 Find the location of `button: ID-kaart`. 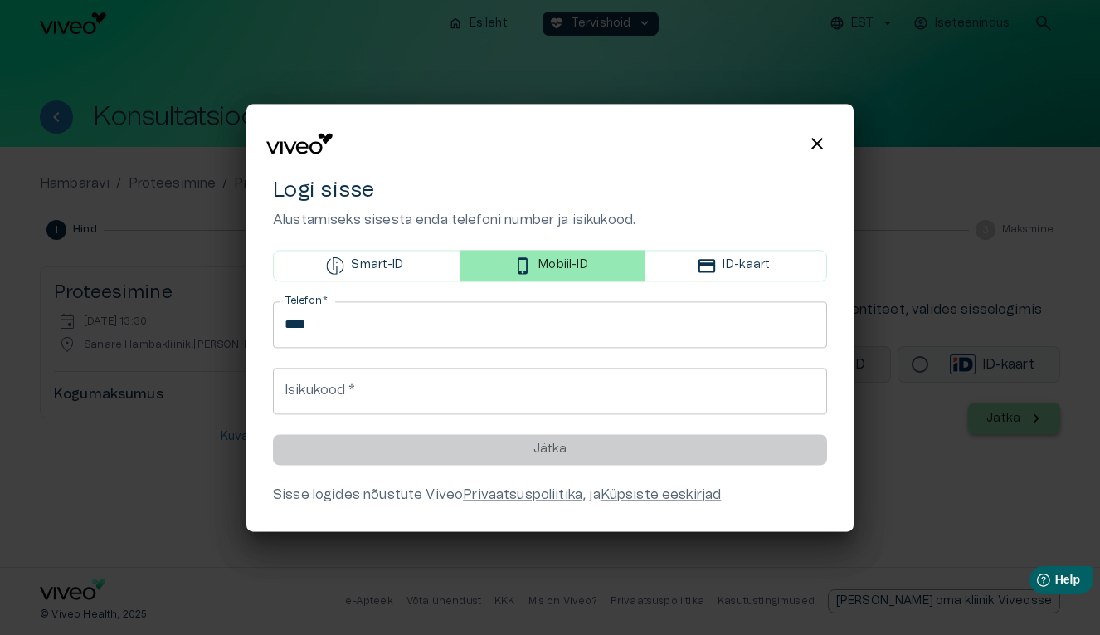

button: ID-kaart is located at coordinates (736, 265).